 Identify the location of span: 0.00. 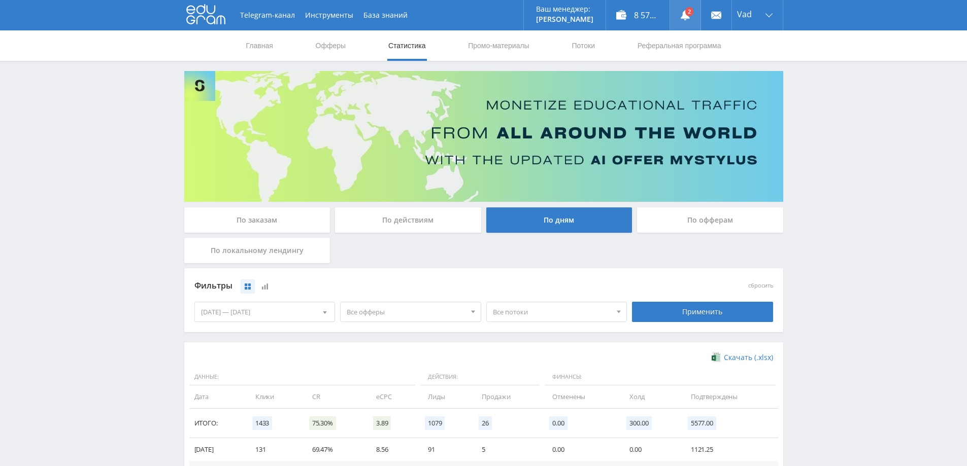
(558, 423).